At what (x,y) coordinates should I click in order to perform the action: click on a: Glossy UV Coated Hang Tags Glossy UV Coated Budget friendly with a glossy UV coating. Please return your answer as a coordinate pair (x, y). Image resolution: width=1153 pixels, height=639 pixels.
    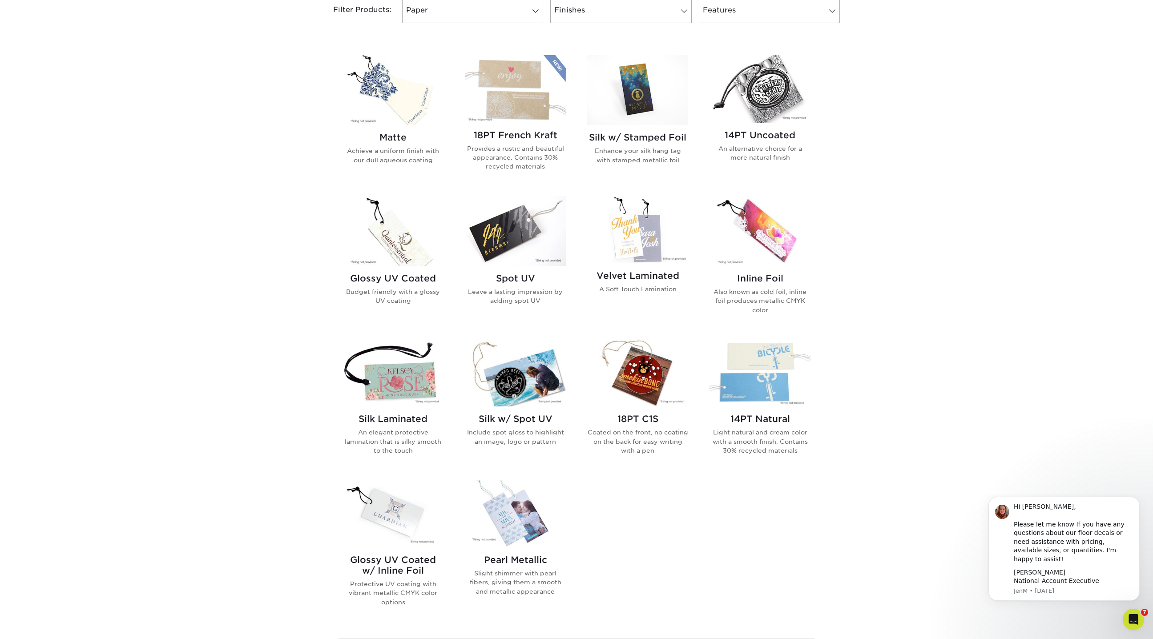
    Looking at the image, I should click on (393, 262).